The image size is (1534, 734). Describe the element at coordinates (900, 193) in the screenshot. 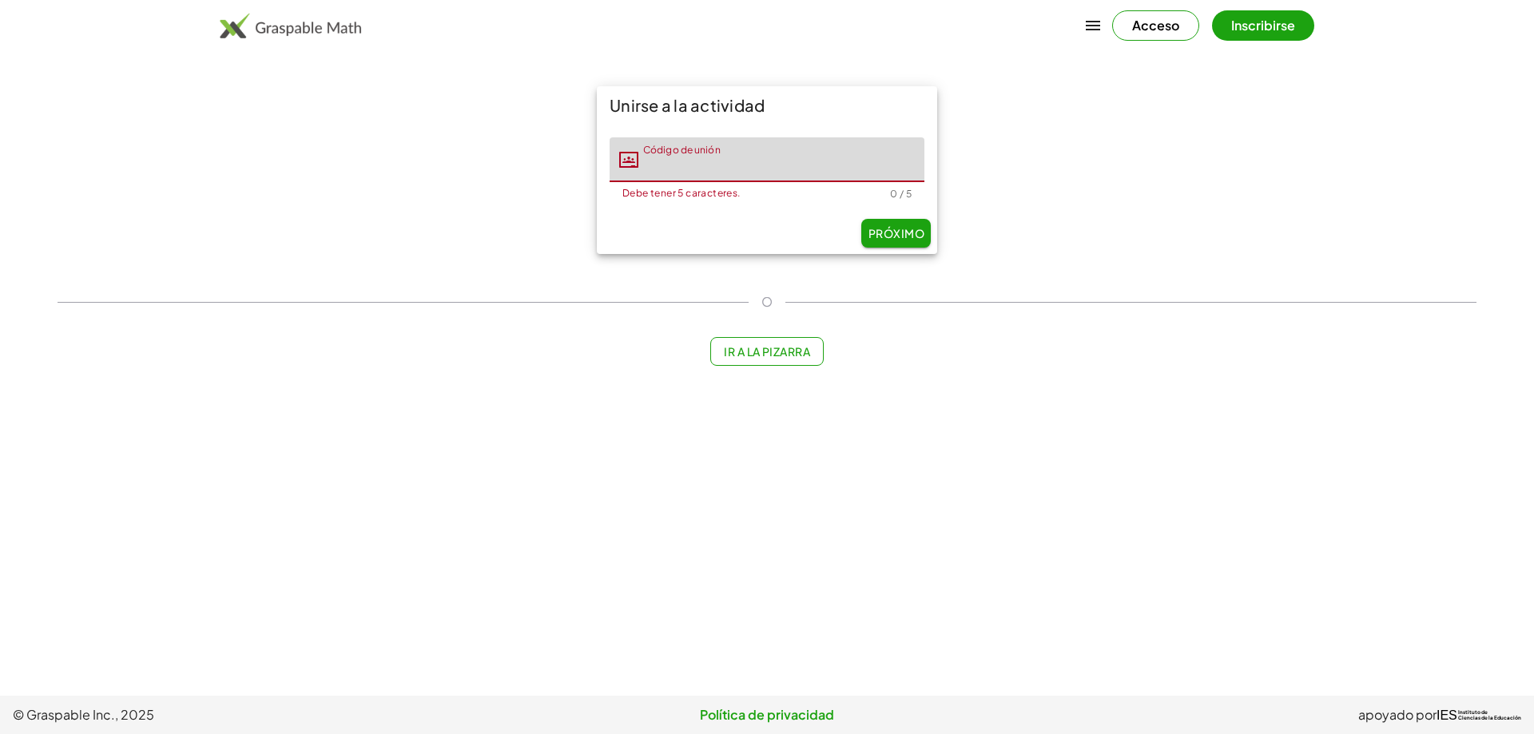

I see `font: 0 / 5` at that location.